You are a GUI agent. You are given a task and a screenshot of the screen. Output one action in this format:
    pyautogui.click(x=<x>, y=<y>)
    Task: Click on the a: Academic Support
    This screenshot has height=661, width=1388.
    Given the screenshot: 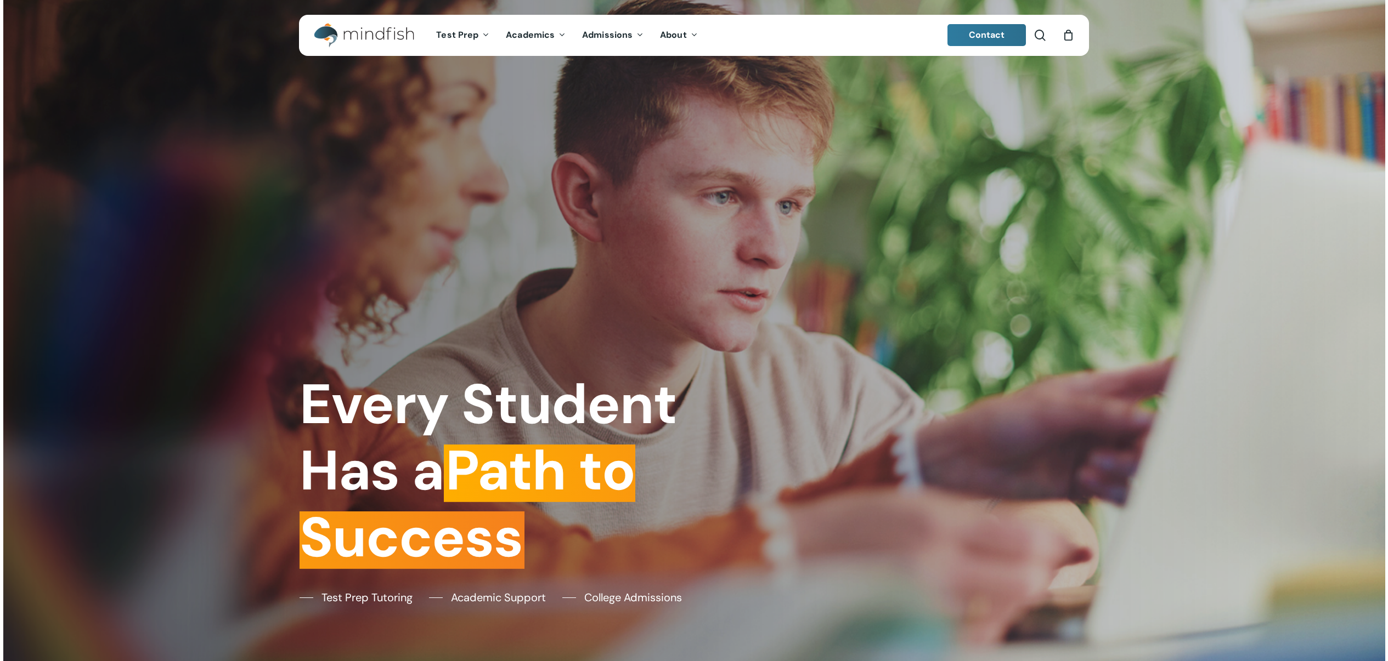 What is the action you would take?
    pyautogui.click(x=487, y=598)
    